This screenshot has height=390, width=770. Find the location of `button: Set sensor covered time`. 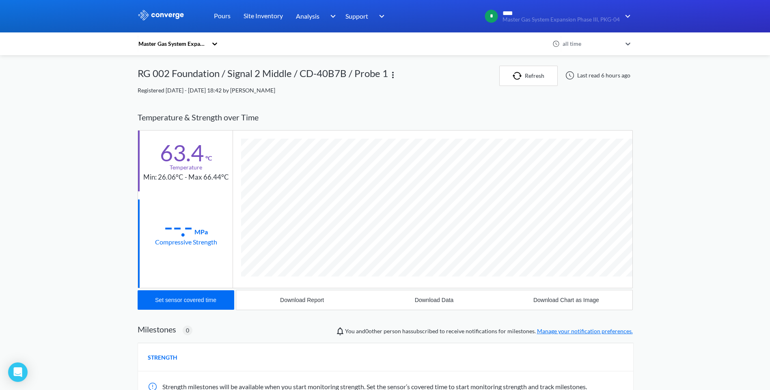

button: Set sensor covered time is located at coordinates (186, 300).